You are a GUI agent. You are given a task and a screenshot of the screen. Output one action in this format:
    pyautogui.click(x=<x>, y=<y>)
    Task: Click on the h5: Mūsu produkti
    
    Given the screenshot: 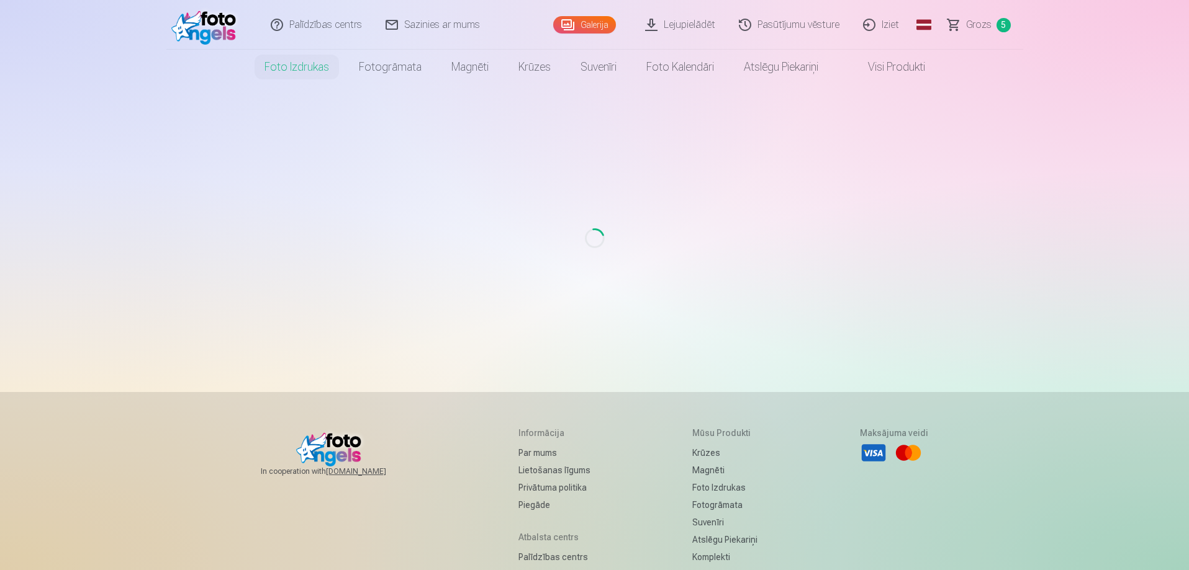 What is the action you would take?
    pyautogui.click(x=724, y=433)
    